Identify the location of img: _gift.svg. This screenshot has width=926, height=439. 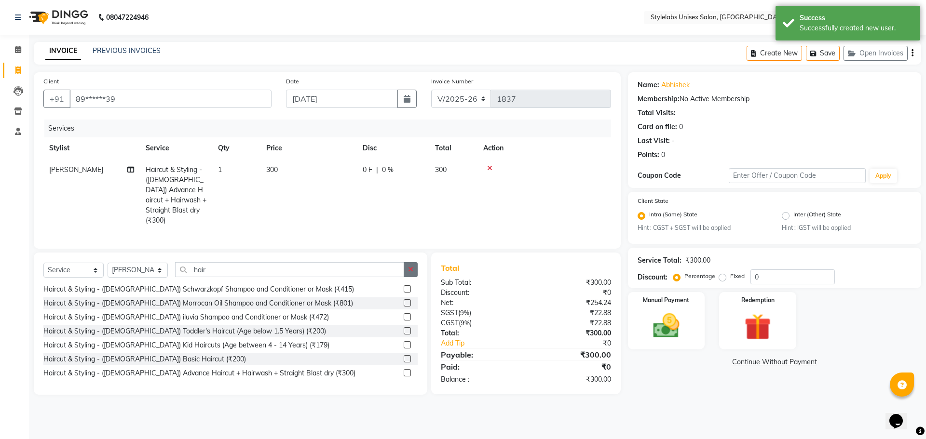
(758, 327).